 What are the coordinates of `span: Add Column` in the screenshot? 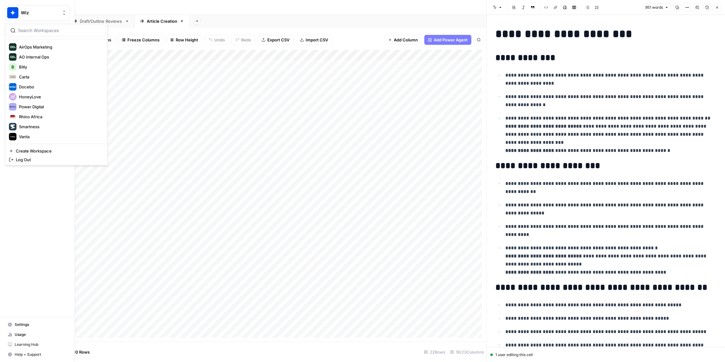 It's located at (406, 40).